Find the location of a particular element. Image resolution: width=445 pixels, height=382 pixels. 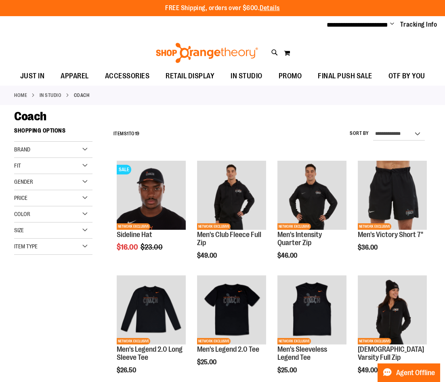

a: Home is located at coordinates (21, 95).